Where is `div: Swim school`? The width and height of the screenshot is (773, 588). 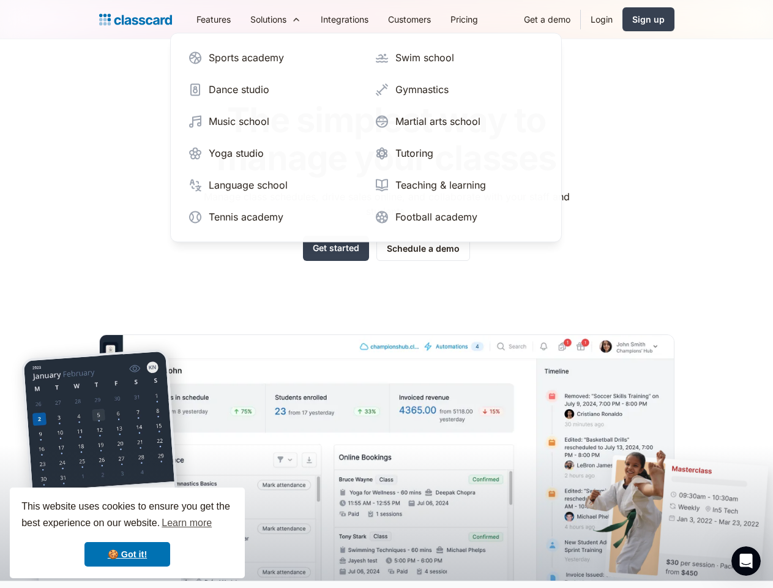
div: Swim school is located at coordinates (425, 58).